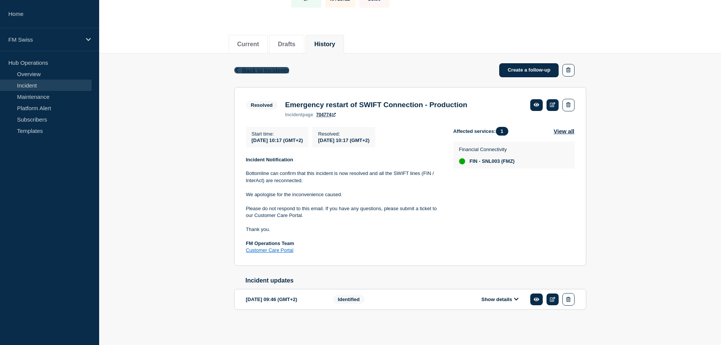 The image size is (721, 345). What do you see at coordinates (278, 134) in the screenshot?
I see `p: Start time :` at bounding box center [278, 134].